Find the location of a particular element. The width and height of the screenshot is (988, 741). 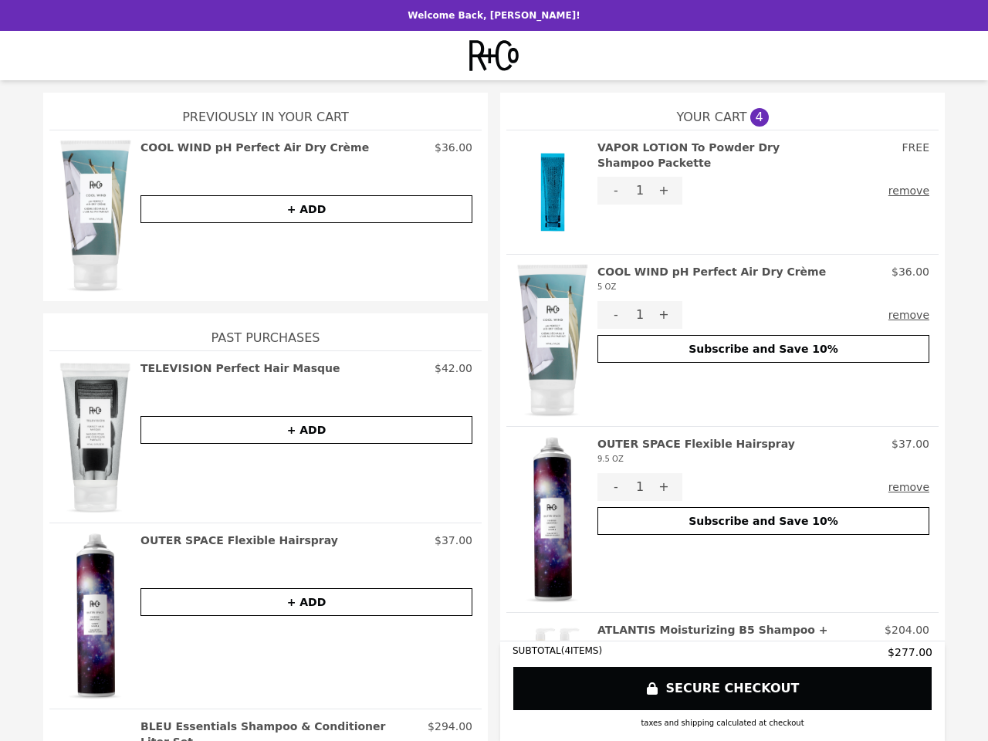

p: $42.00 is located at coordinates (453, 368).